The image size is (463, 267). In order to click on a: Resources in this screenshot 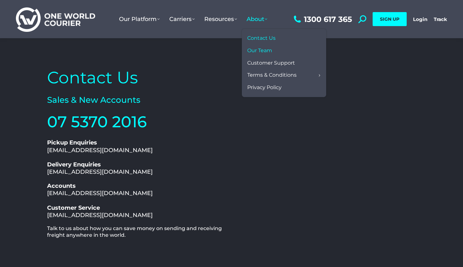, I will do `click(221, 19)`.